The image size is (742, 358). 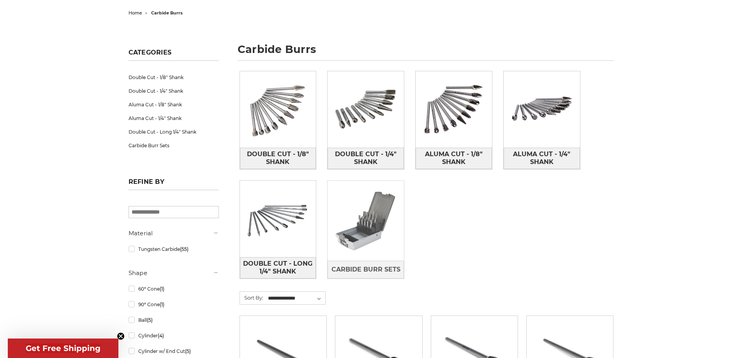 What do you see at coordinates (63, 348) in the screenshot?
I see `span: Get Free Shipping` at bounding box center [63, 348].